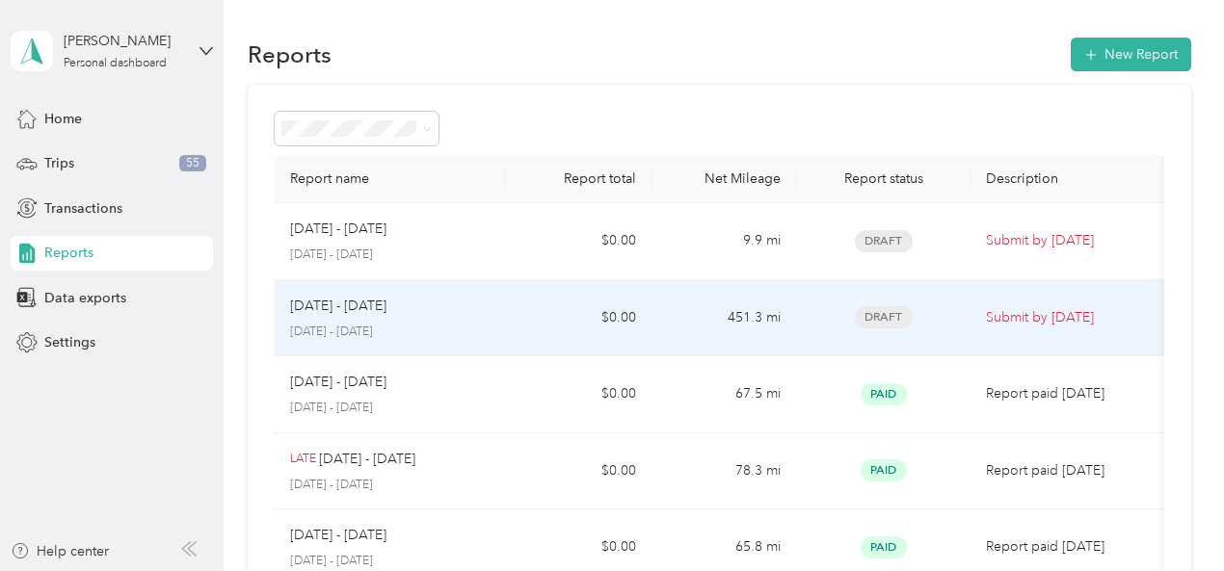  I want to click on button: Help center, so click(60, 551).